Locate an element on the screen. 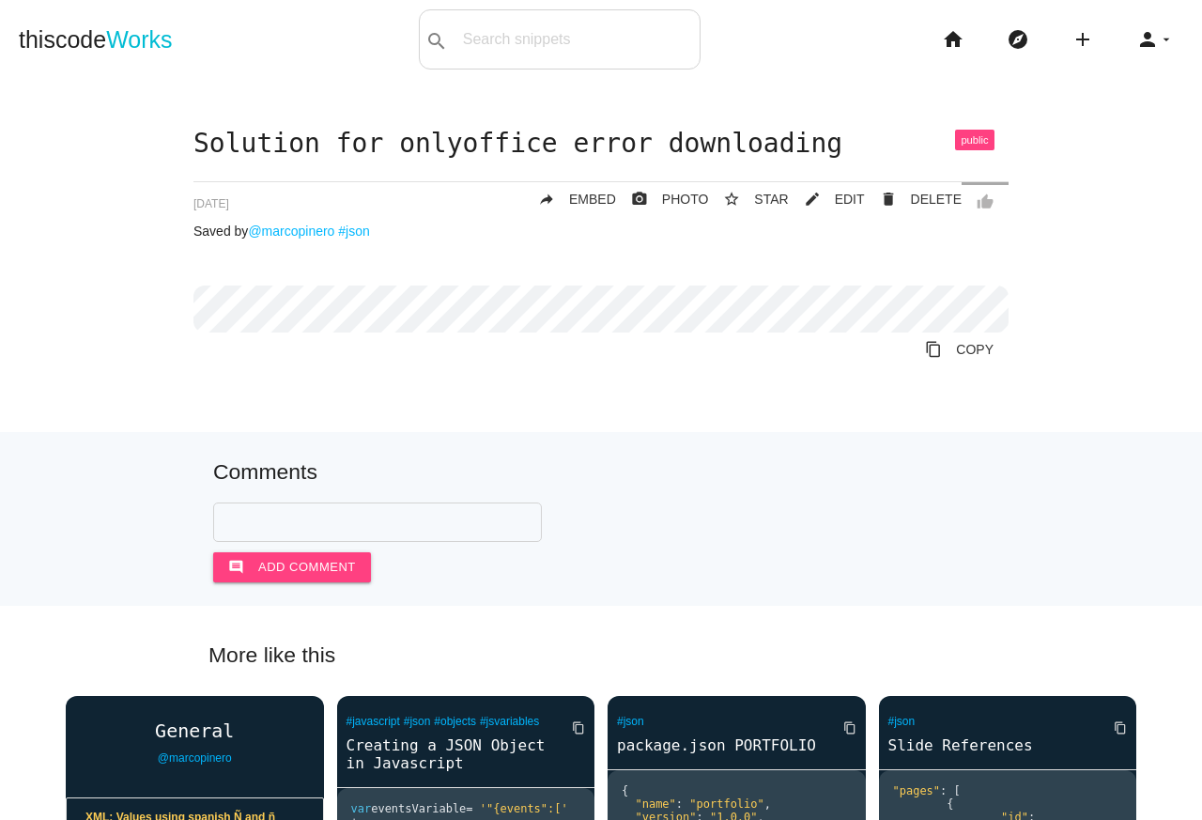  a: mode_editEDIT is located at coordinates (826, 199).